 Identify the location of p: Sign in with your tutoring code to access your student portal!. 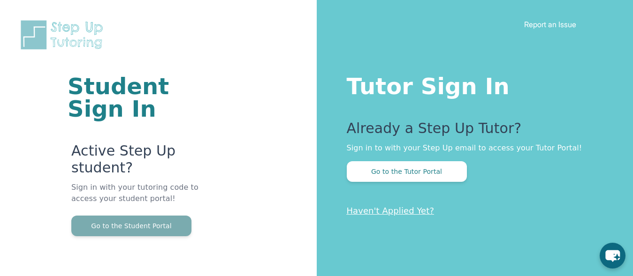
(138, 199).